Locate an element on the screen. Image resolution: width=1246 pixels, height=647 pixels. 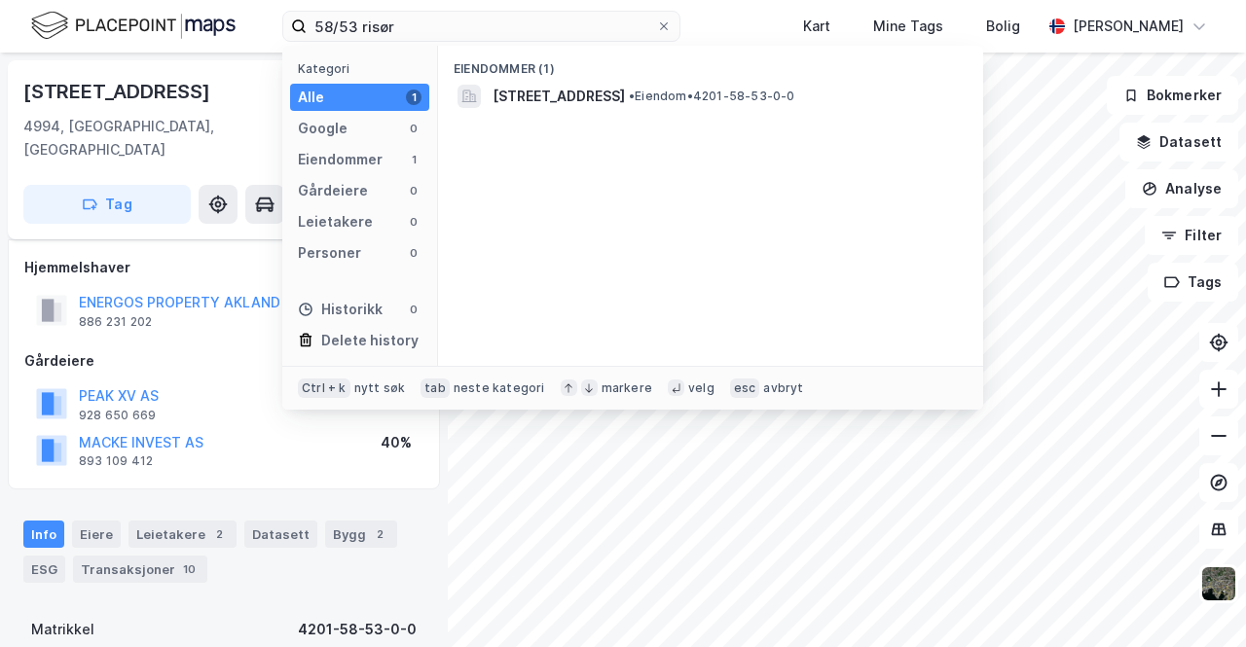
div: velg is located at coordinates (701, 388).